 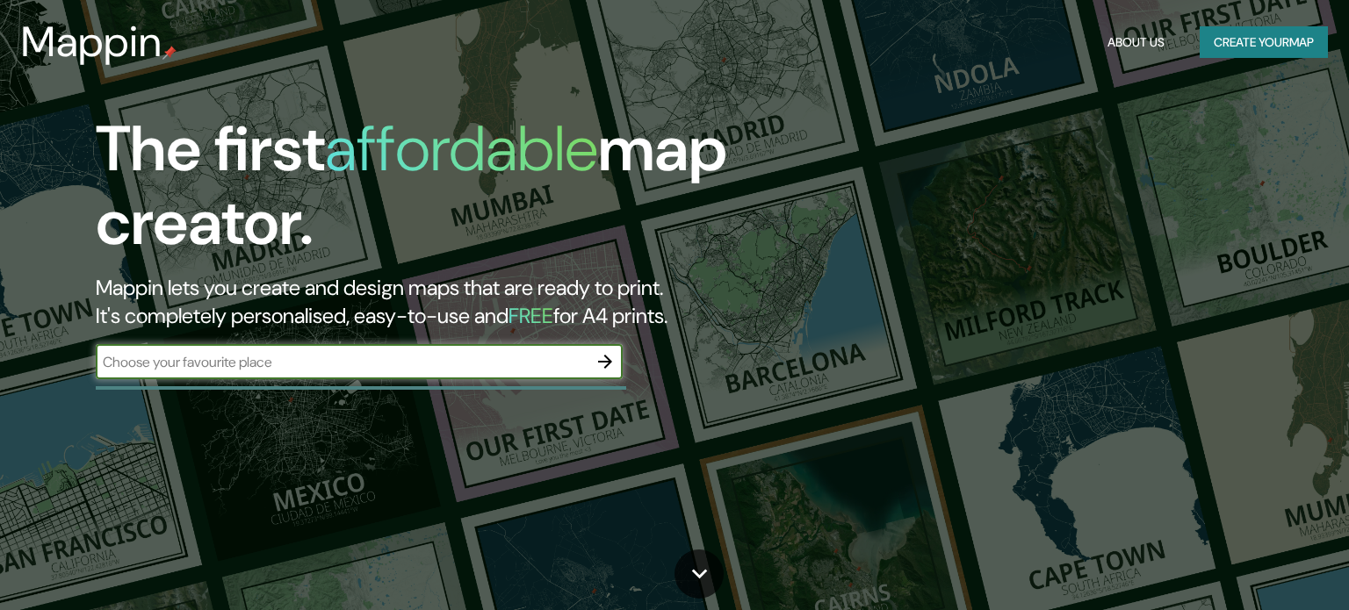 What do you see at coordinates (1135, 42) in the screenshot?
I see `button: About Us` at bounding box center [1135, 42].